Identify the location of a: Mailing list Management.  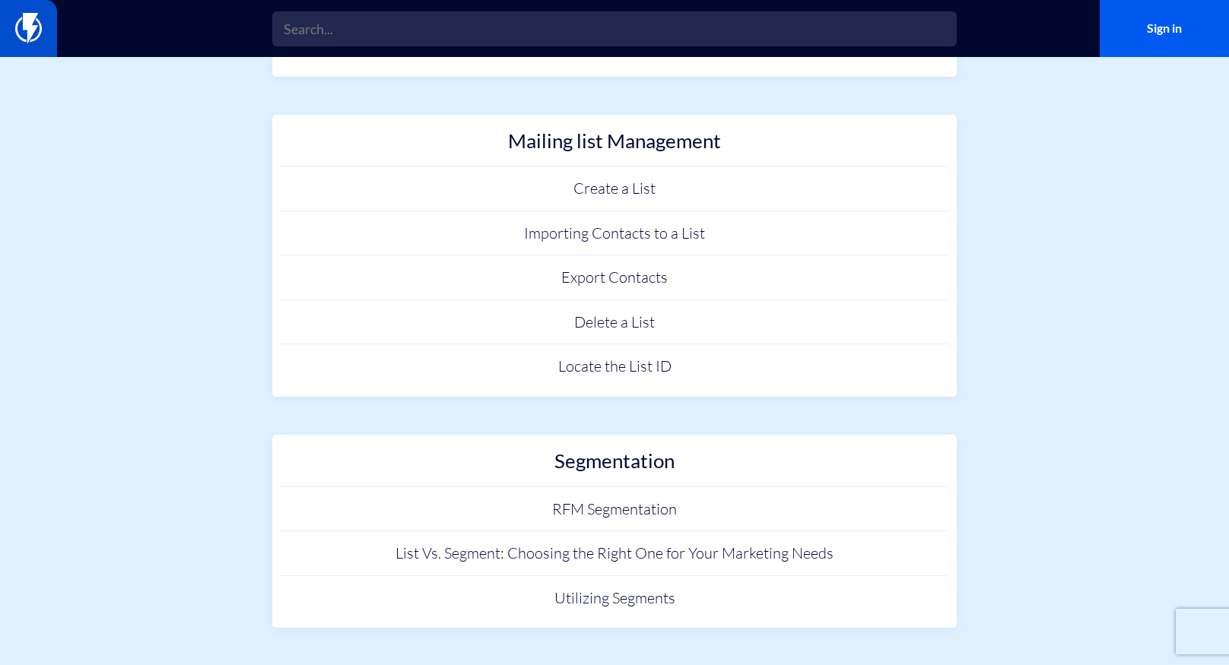
(614, 144).